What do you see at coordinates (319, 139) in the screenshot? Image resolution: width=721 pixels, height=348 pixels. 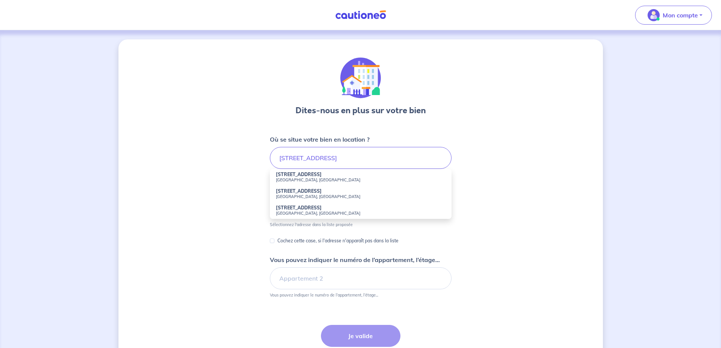 I see `p: Où se situe votre bien en location ?` at bounding box center [319, 139].